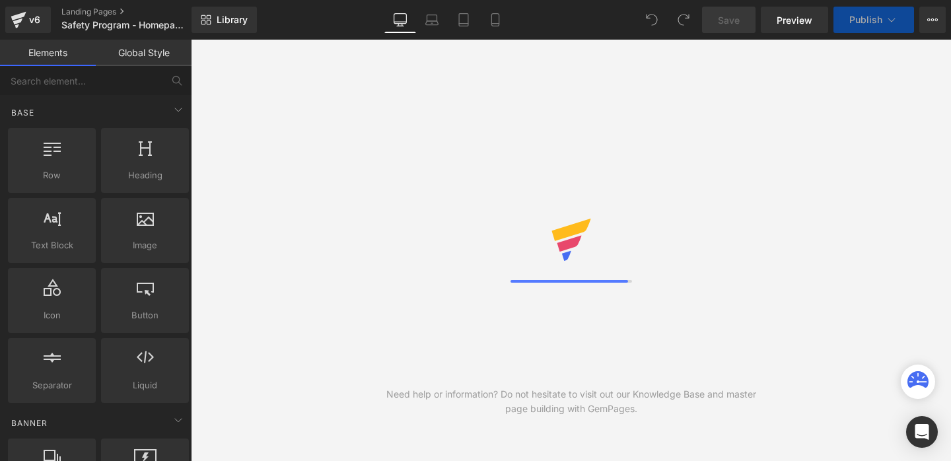  What do you see at coordinates (400, 20) in the screenshot?
I see `a: Desktop` at bounding box center [400, 20].